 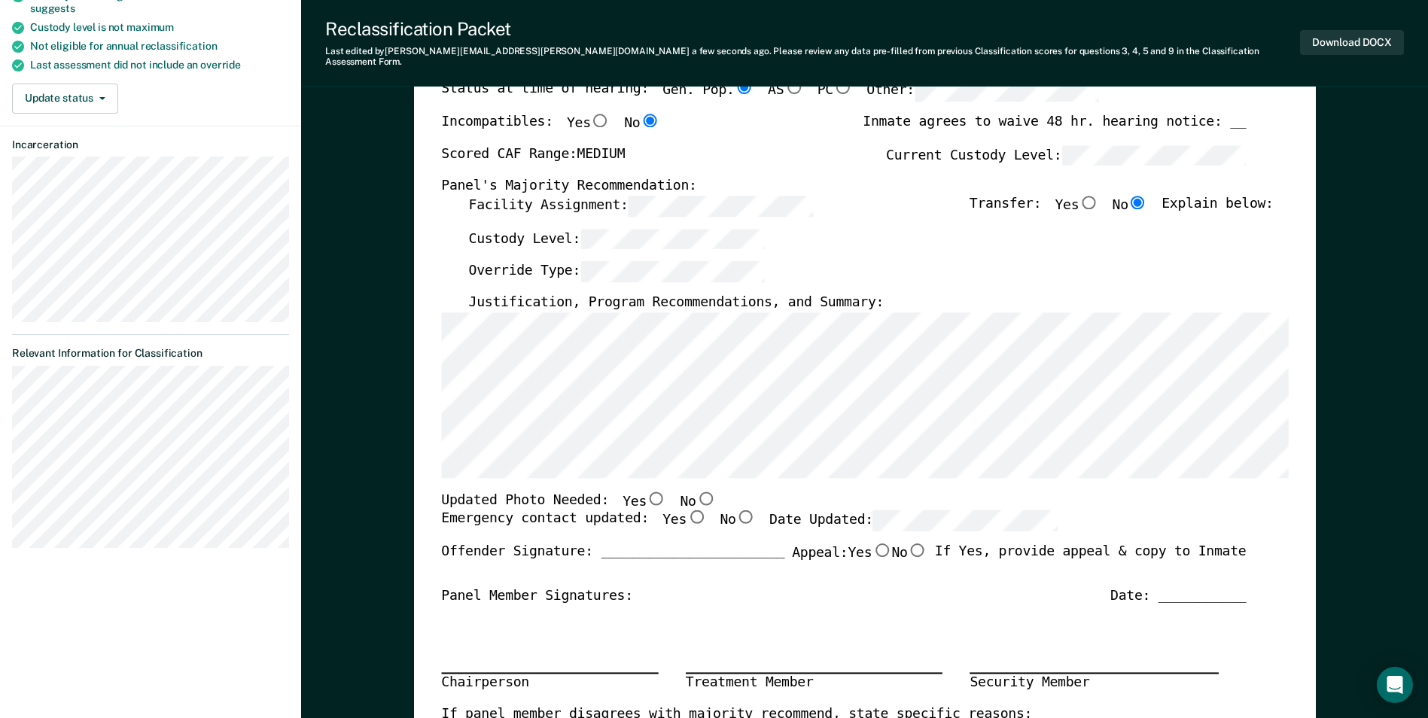 What do you see at coordinates (770, 97) in the screenshot?
I see `div: Status at time of hearing:` at bounding box center [770, 97].